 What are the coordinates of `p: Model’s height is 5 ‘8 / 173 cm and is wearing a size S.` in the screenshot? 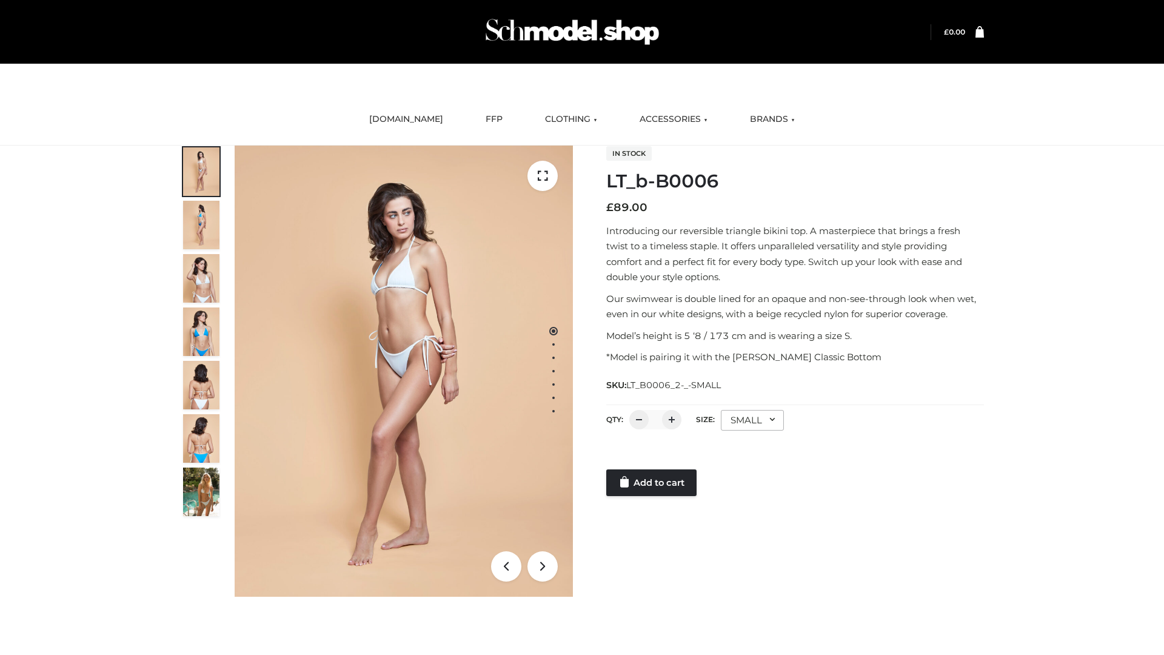 It's located at (795, 336).